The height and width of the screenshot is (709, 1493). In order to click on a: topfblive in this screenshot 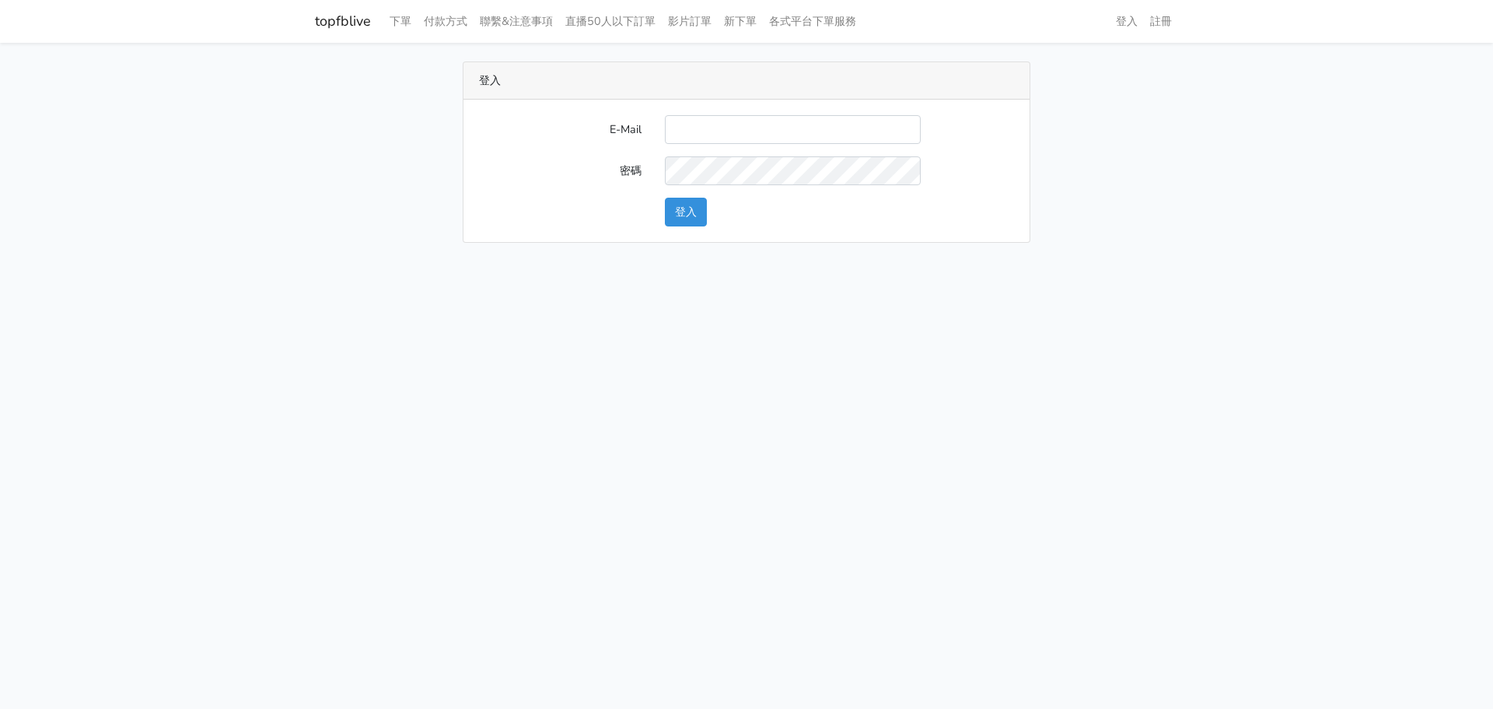, I will do `click(343, 21)`.